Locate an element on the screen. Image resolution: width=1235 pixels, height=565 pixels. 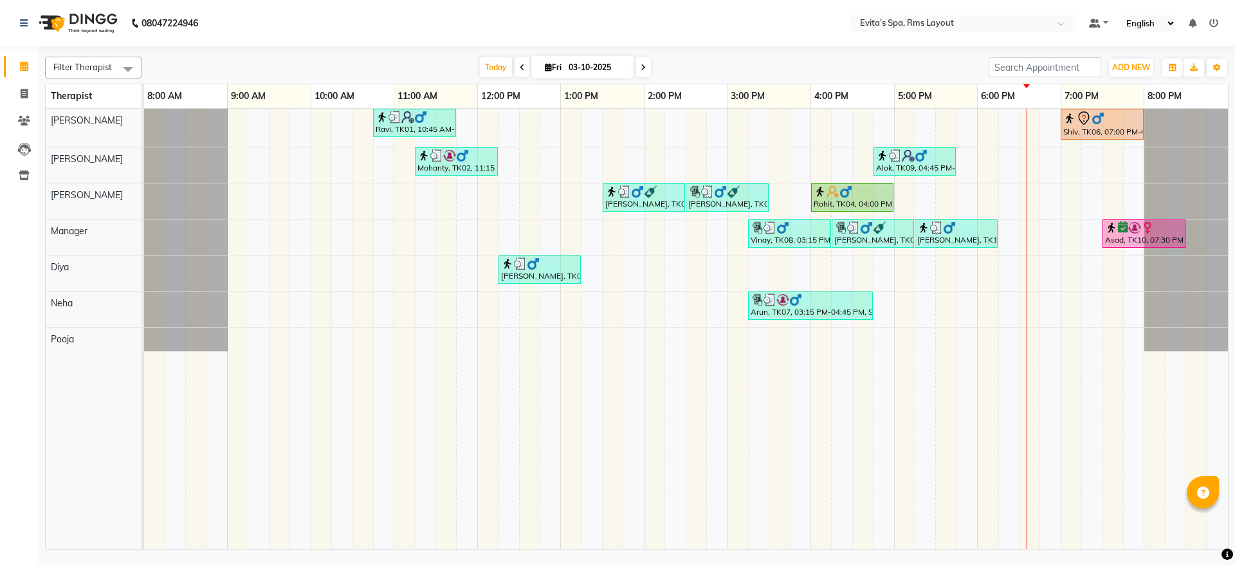
a: 9:00 AM is located at coordinates (248, 96).